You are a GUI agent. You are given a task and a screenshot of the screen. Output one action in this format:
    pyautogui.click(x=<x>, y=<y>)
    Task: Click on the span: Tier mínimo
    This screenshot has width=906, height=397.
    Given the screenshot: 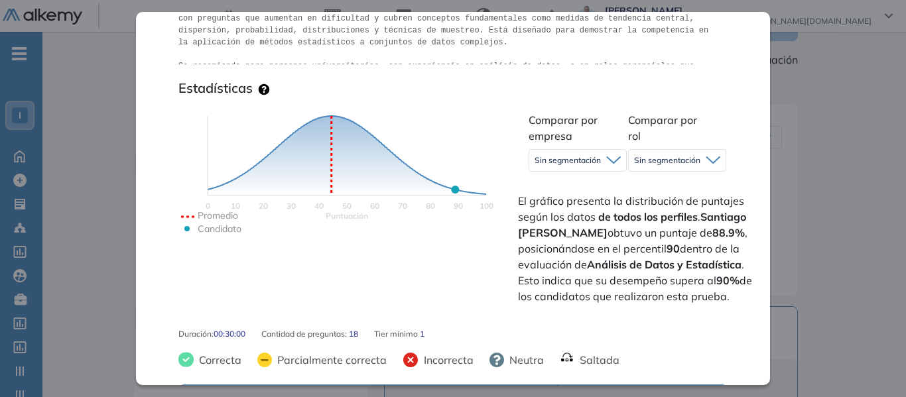 What is the action you would take?
    pyautogui.click(x=397, y=334)
    